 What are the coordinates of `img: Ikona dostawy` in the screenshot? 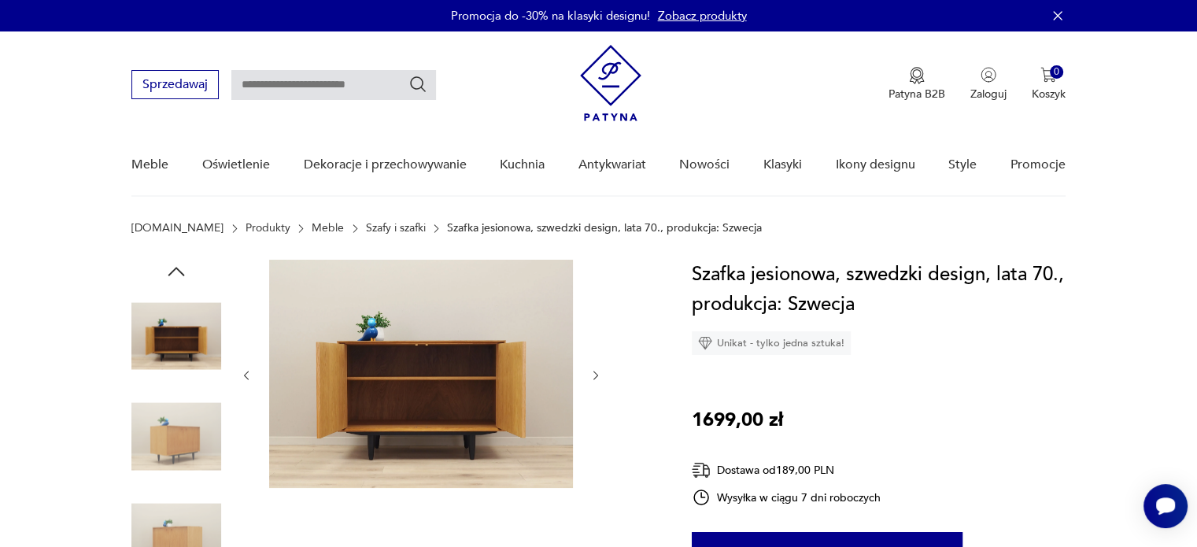 It's located at (701, 470).